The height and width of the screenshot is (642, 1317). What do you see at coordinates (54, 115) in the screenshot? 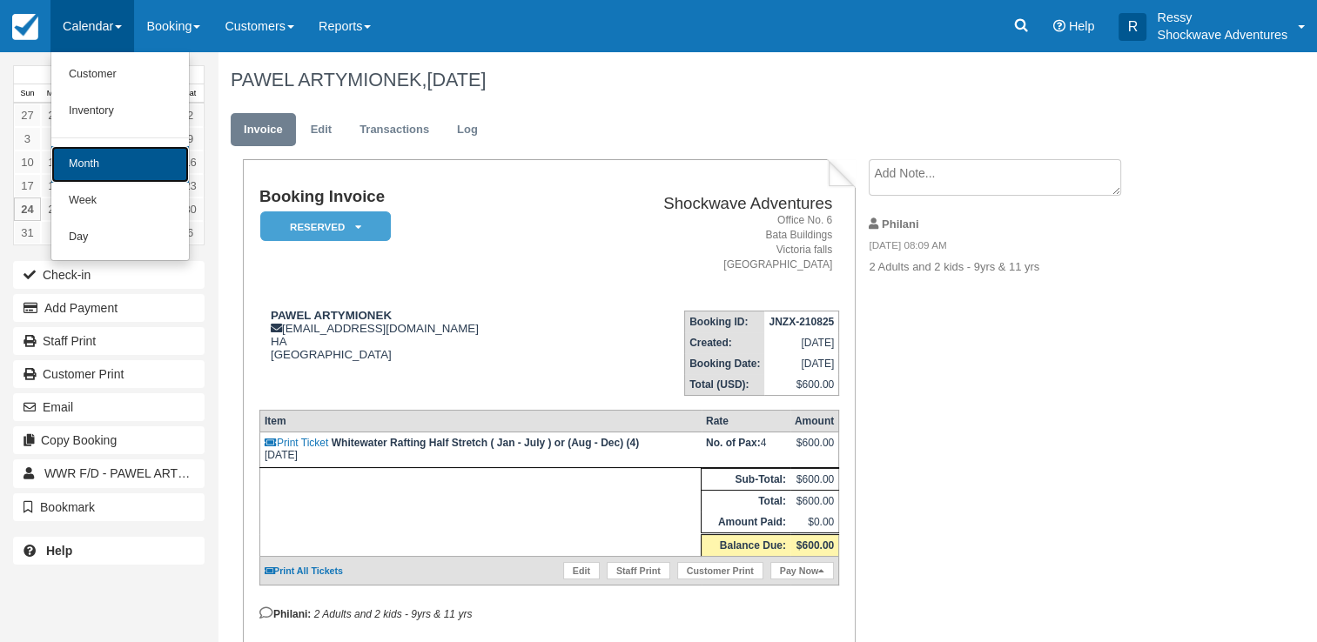
I see `a: 28` at bounding box center [54, 115].